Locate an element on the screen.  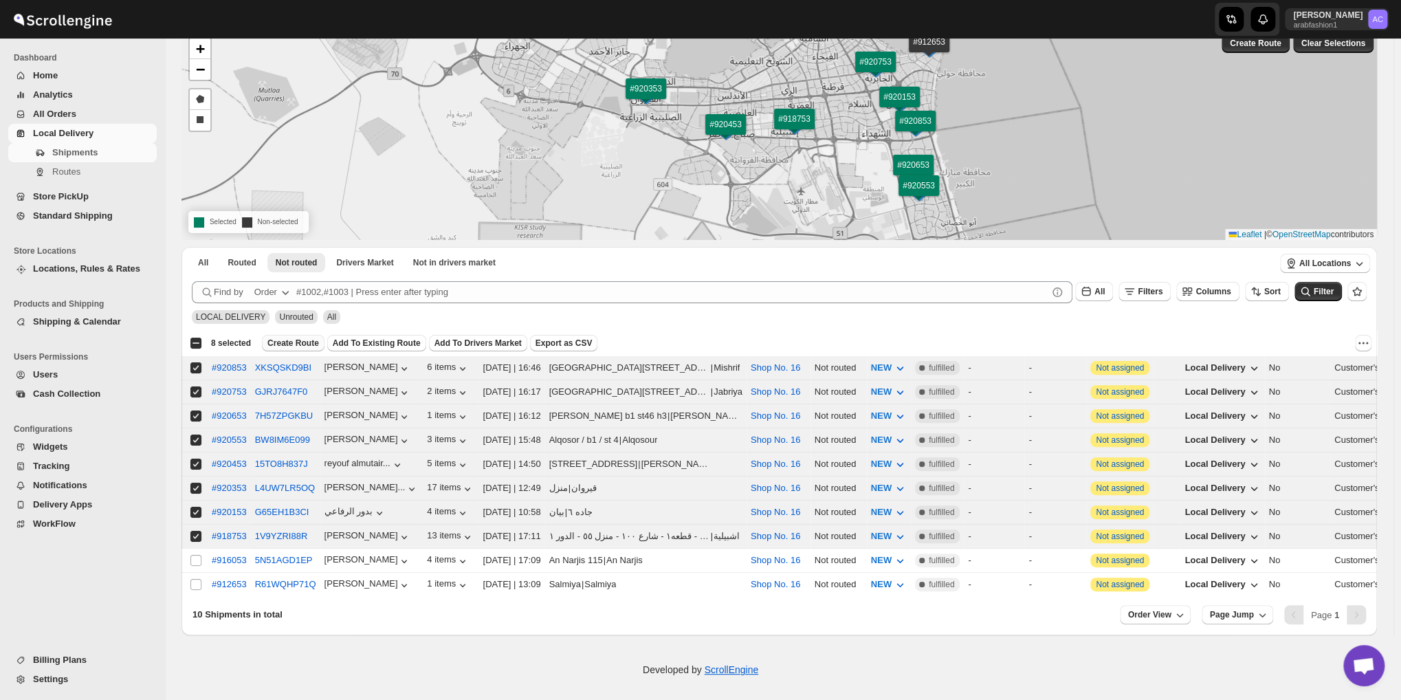
button: Not assigned is located at coordinates (1120, 392).